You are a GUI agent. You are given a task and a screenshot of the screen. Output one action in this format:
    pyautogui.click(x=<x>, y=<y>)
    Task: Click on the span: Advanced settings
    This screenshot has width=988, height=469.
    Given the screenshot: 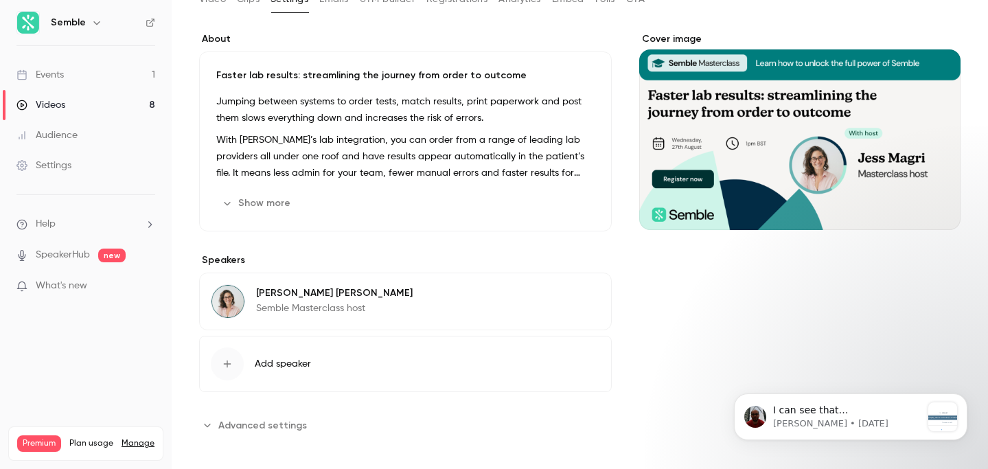 What is the action you would take?
    pyautogui.click(x=262, y=425)
    